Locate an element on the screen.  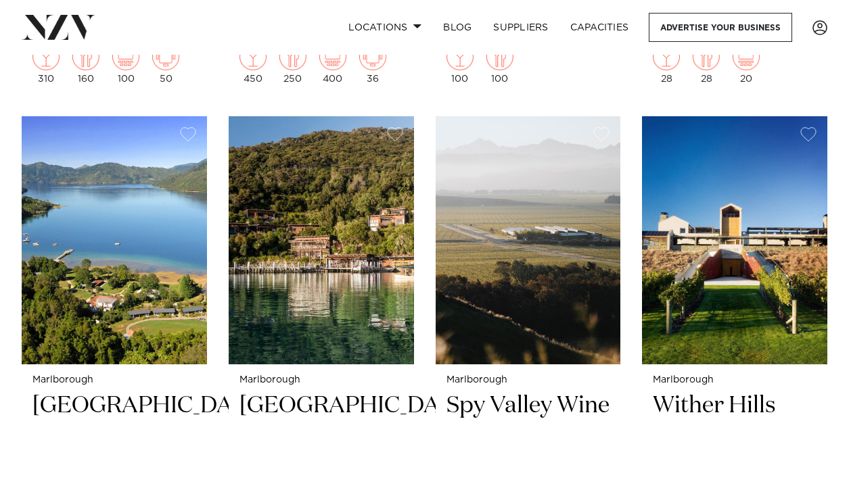
div: 160 is located at coordinates (86, 64).